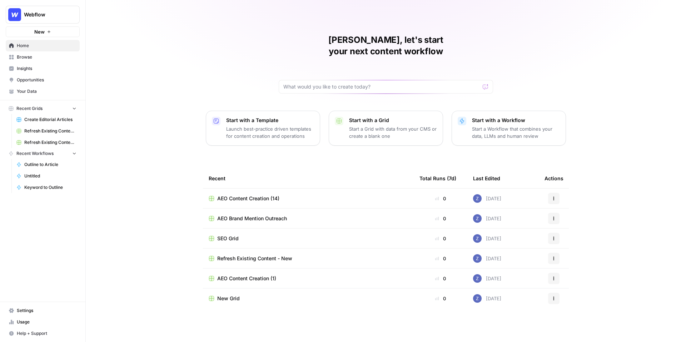 This screenshot has height=342, width=686. Describe the element at coordinates (43, 91) in the screenshot. I see `a: Your Data` at that location.